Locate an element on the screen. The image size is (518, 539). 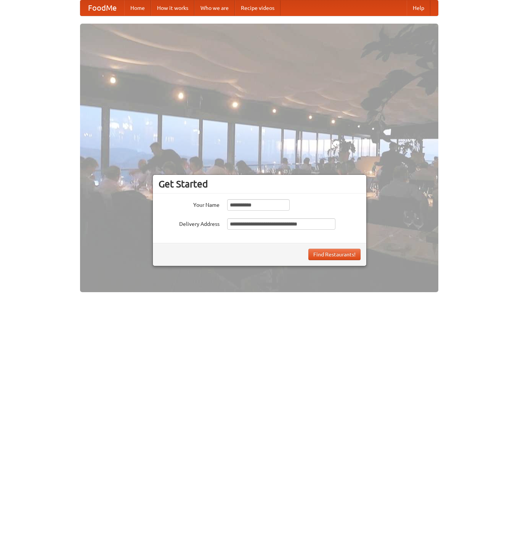
button: Find Restaurants! is located at coordinates (334, 255).